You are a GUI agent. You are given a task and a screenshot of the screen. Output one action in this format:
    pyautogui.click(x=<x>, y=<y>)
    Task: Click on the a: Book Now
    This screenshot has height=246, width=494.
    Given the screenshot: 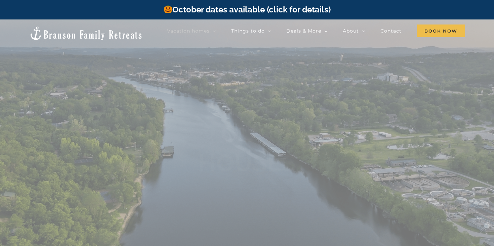 What is the action you would take?
    pyautogui.click(x=441, y=31)
    